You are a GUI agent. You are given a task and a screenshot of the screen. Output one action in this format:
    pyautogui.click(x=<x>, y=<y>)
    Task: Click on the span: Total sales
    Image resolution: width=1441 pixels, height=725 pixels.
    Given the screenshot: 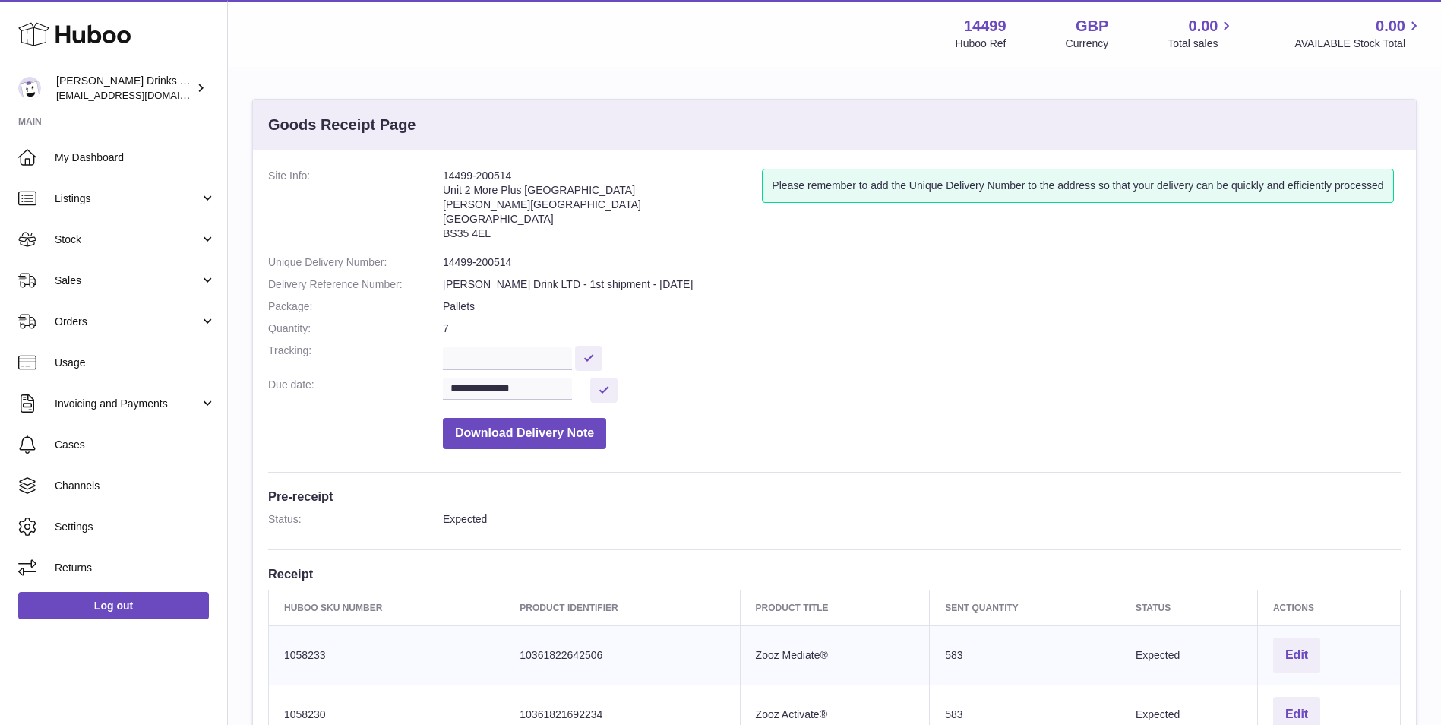 What is the action you would take?
    pyautogui.click(x=1201, y=43)
    